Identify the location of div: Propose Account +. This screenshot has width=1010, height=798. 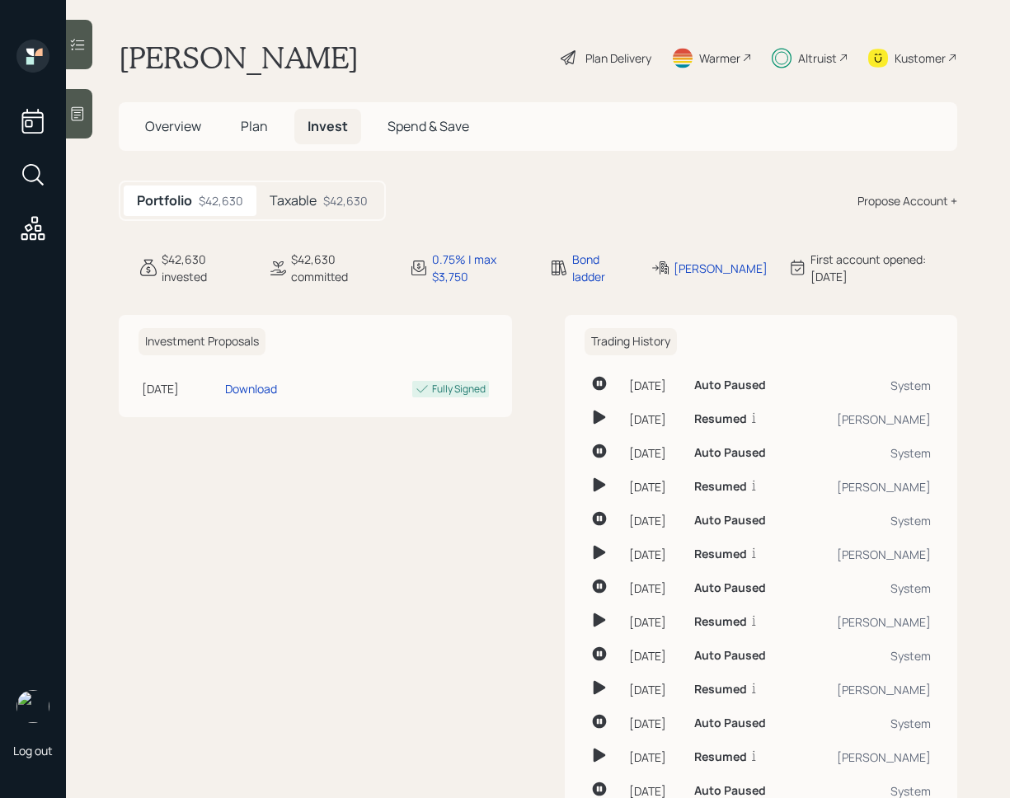
(907, 200).